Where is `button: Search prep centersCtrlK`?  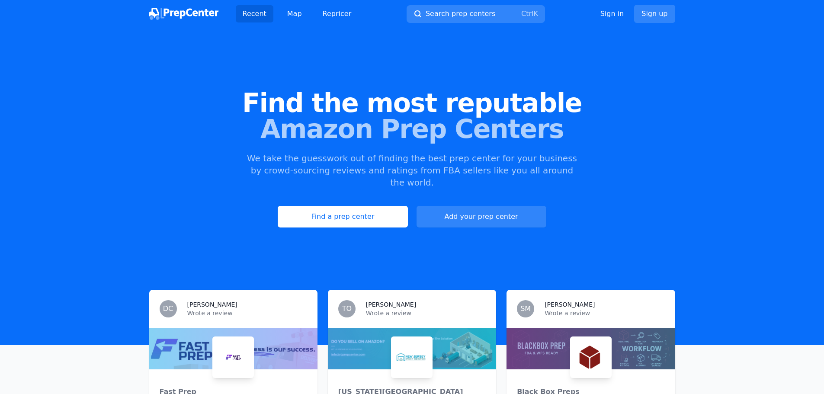
button: Search prep centersCtrlK is located at coordinates (476, 14).